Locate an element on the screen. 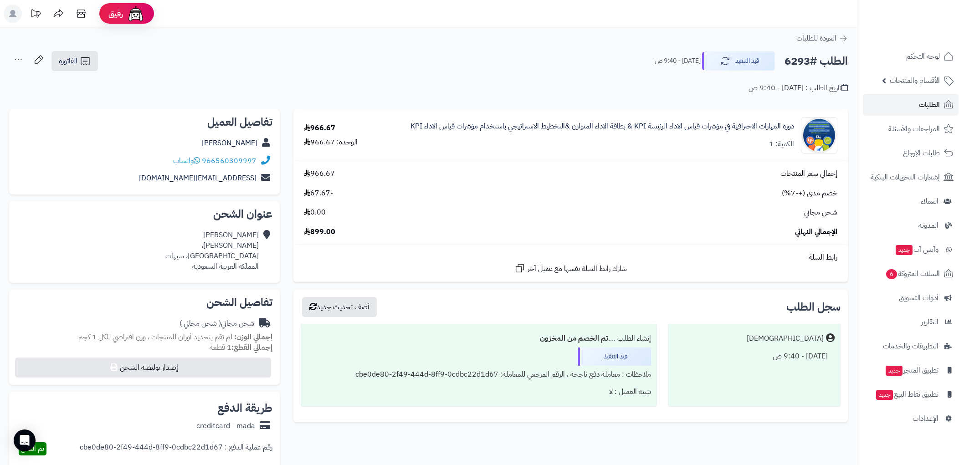  div: creditcard - mada is located at coordinates (226, 426).